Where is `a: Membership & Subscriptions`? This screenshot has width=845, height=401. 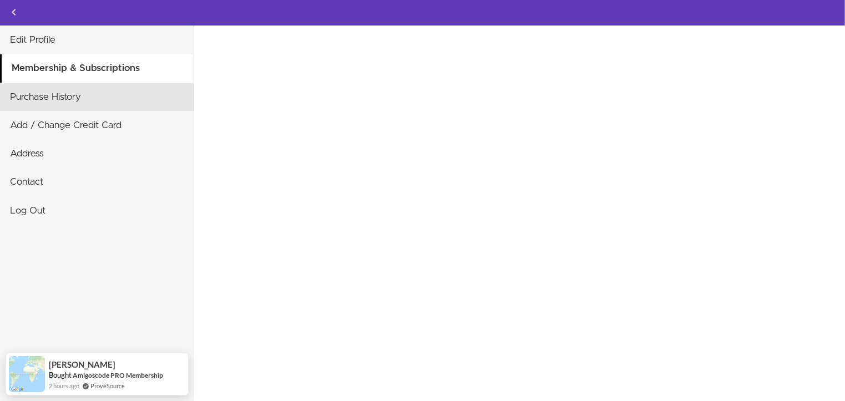
a: Membership & Subscriptions is located at coordinates (98, 68).